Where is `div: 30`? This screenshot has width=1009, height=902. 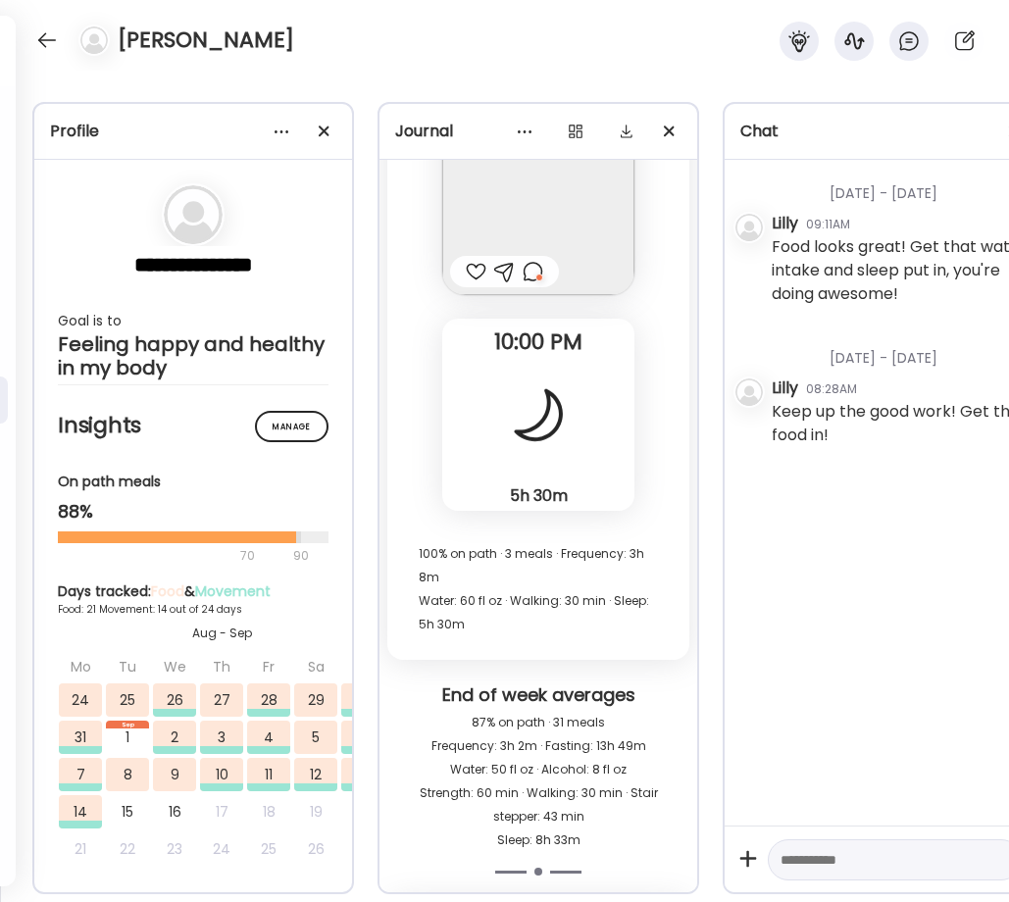 div: 30 is located at coordinates (363, 700).